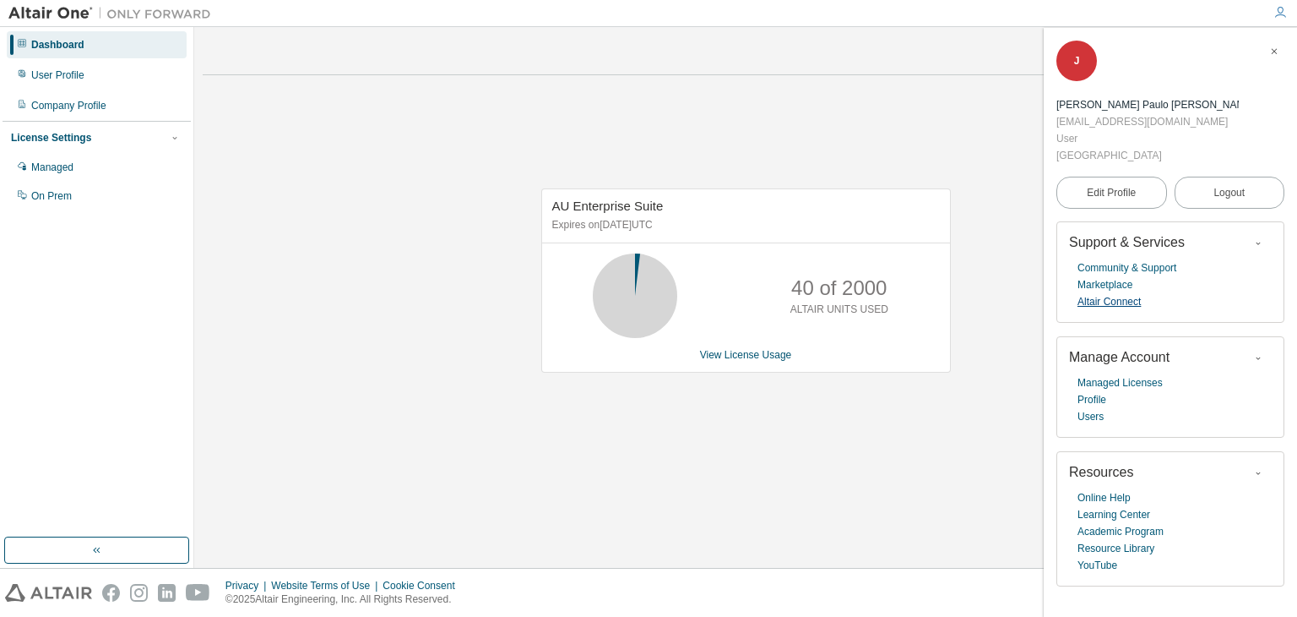  Describe the element at coordinates (1104, 497) in the screenshot. I see `a: Online Help` at that location.